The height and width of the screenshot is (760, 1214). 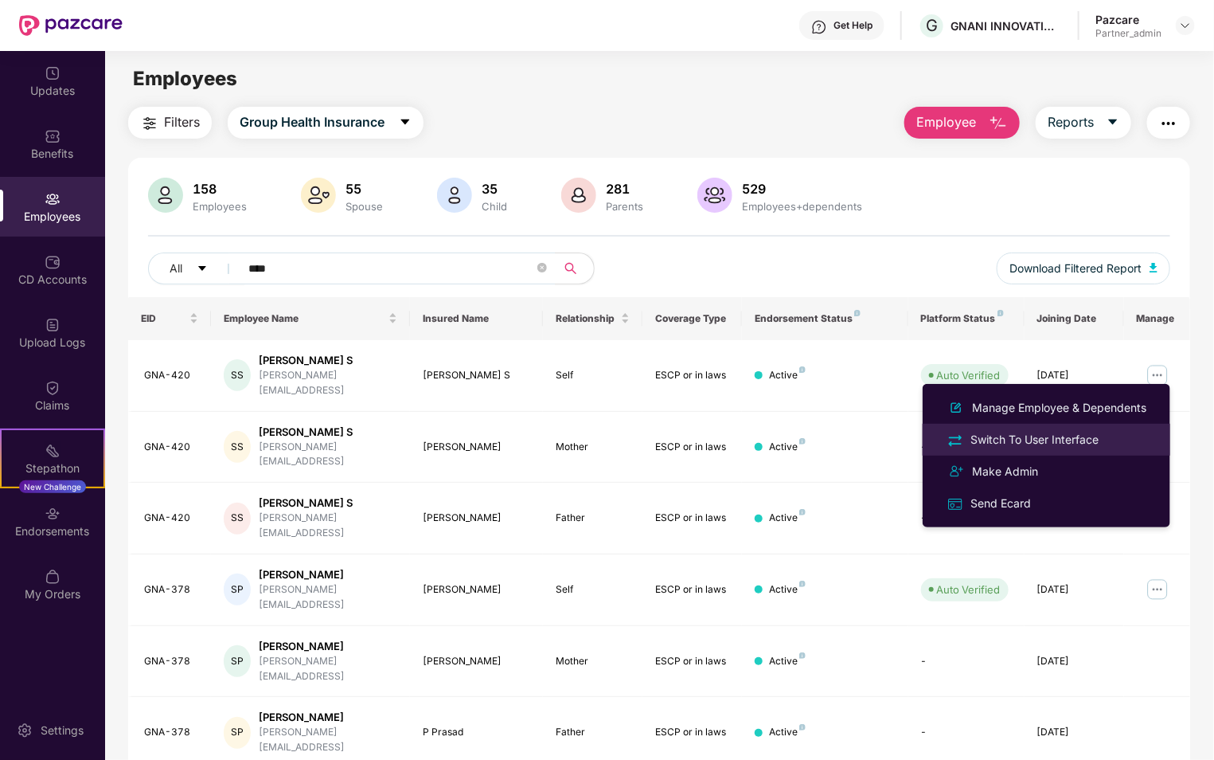 I want to click on div: Pazcare, so click(x=1128, y=19).